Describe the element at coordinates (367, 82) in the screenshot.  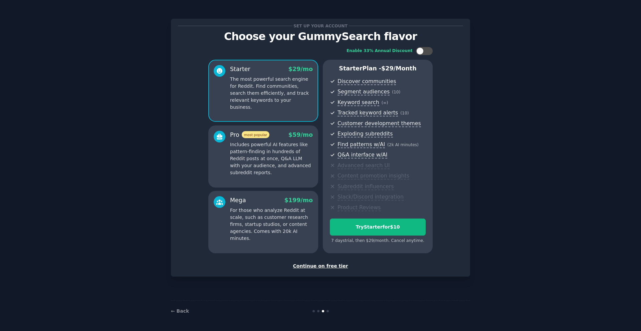
I see `span: Discover communities` at that location.